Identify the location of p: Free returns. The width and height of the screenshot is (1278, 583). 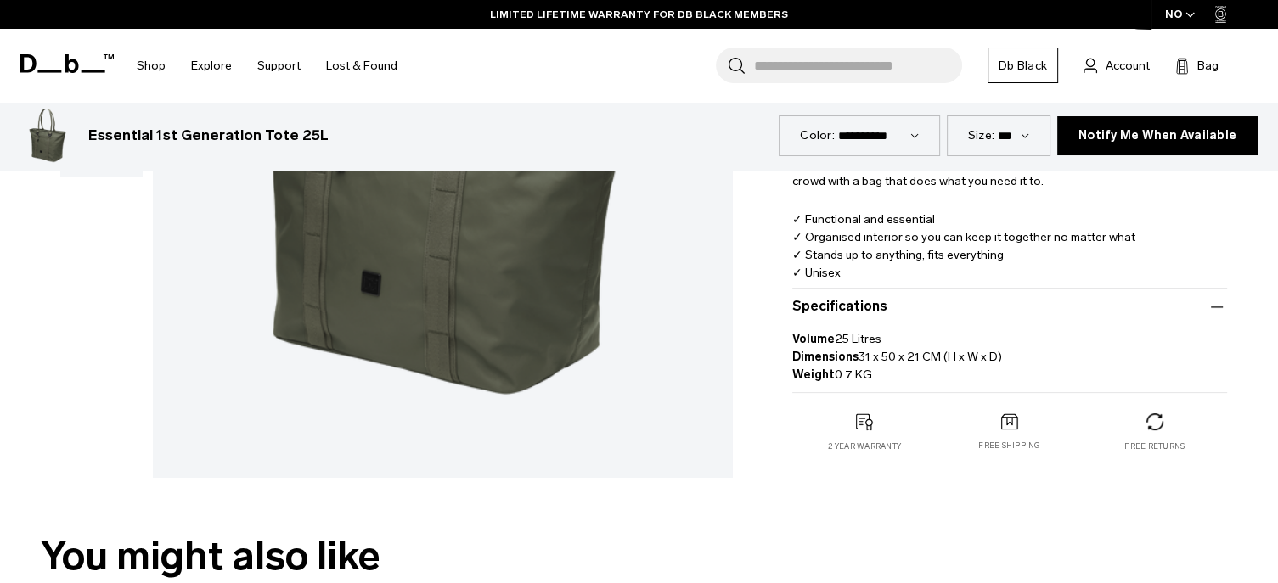
(1154, 447).